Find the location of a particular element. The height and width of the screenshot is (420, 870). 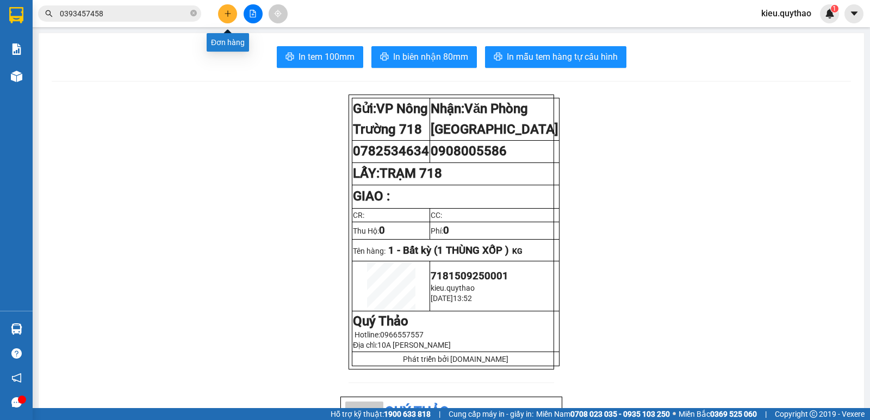

button: aim is located at coordinates (278, 14).